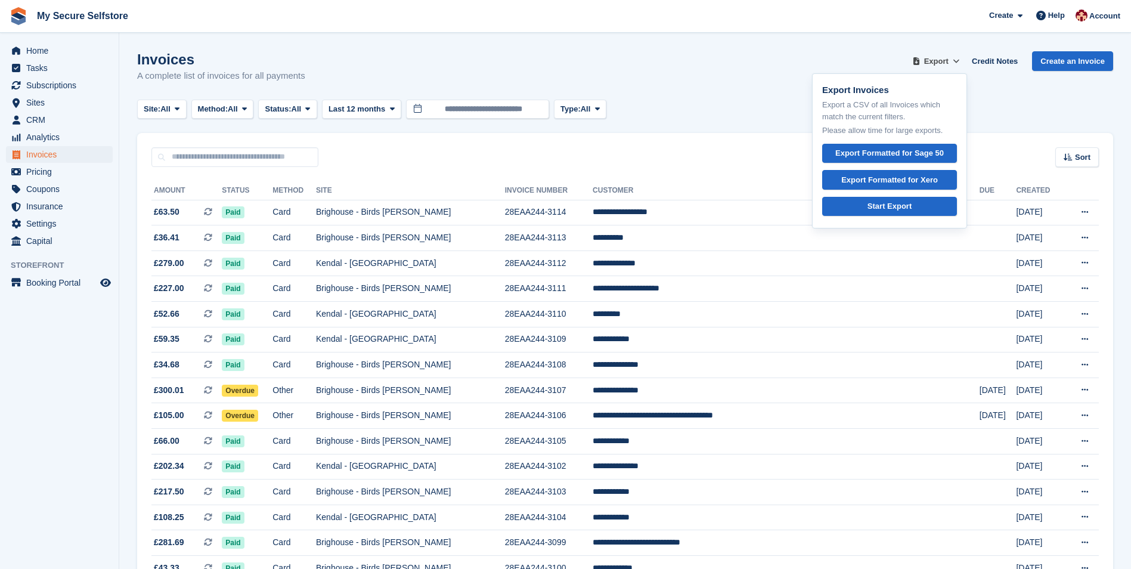  Describe the element at coordinates (62, 172) in the screenshot. I see `span: Pricing` at that location.